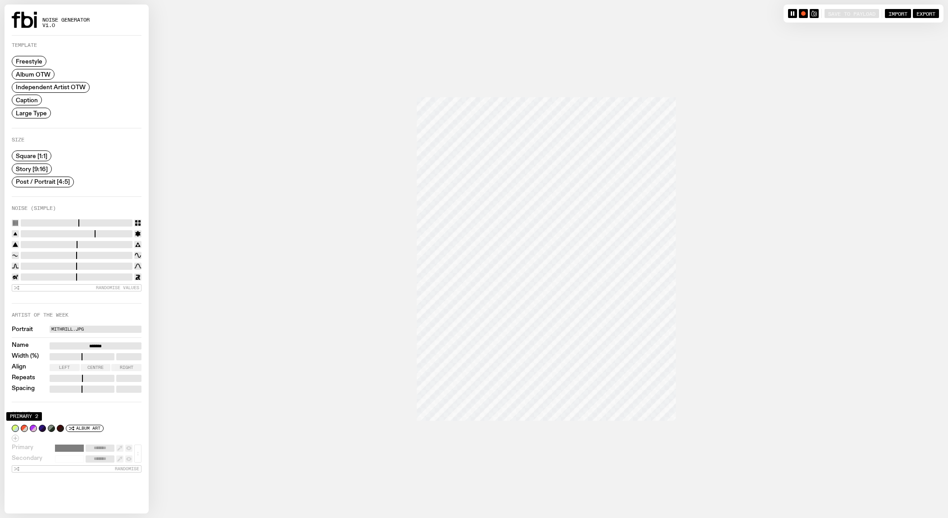 Image resolution: width=948 pixels, height=518 pixels. What do you see at coordinates (95, 329) in the screenshot?
I see `label: mithrill.jpg` at bounding box center [95, 329].